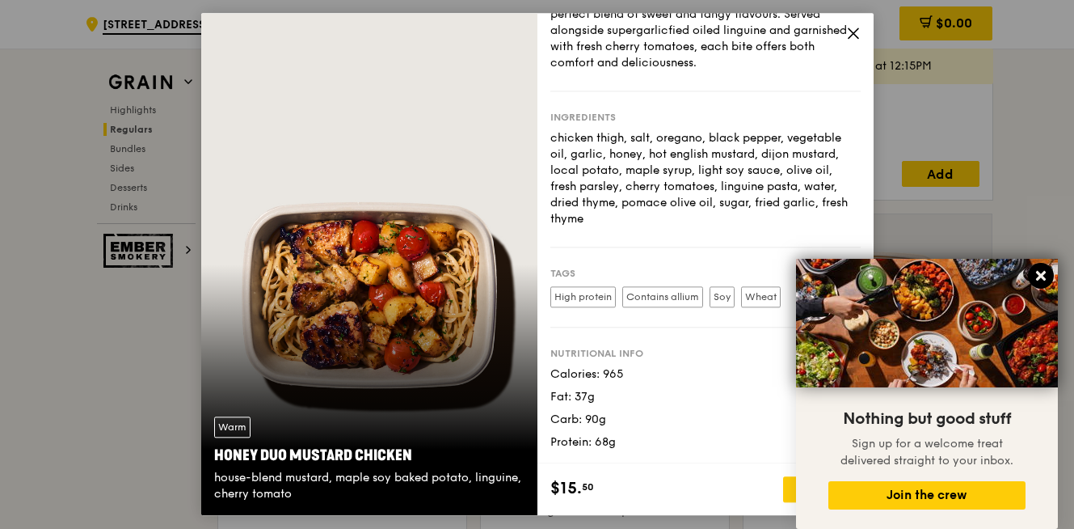 The width and height of the screenshot is (1074, 529). Describe the element at coordinates (722, 297) in the screenshot. I see `label: Soy` at that location.